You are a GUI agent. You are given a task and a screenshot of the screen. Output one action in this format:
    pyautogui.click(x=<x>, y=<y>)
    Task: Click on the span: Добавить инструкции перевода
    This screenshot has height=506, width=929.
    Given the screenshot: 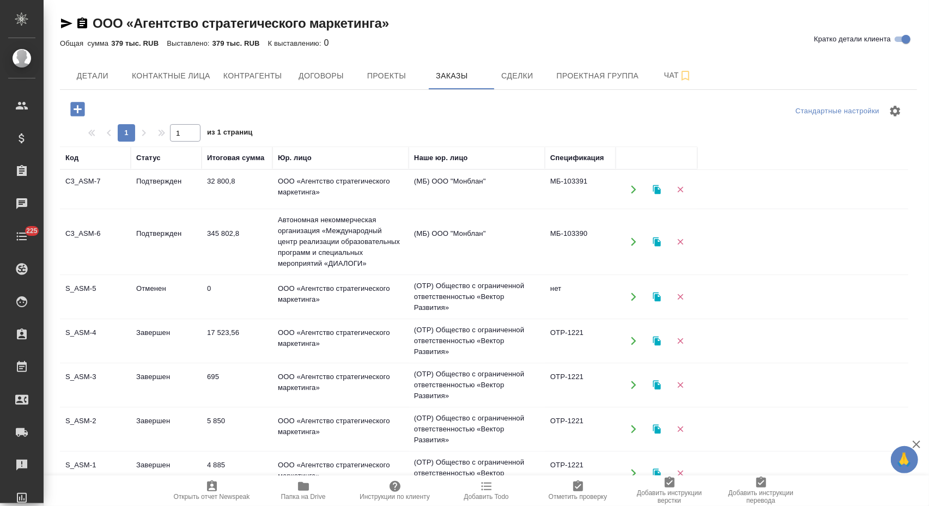 What is the action you would take?
    pyautogui.click(x=761, y=497)
    